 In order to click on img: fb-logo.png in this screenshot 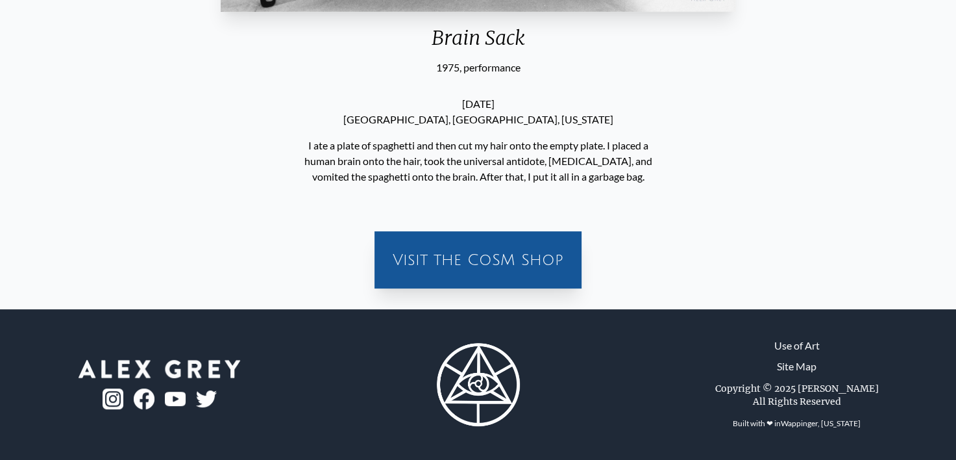, I will do `click(144, 399)`.